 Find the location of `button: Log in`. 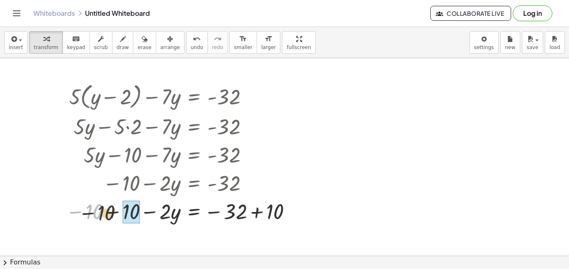

button: Log in is located at coordinates (532, 13).